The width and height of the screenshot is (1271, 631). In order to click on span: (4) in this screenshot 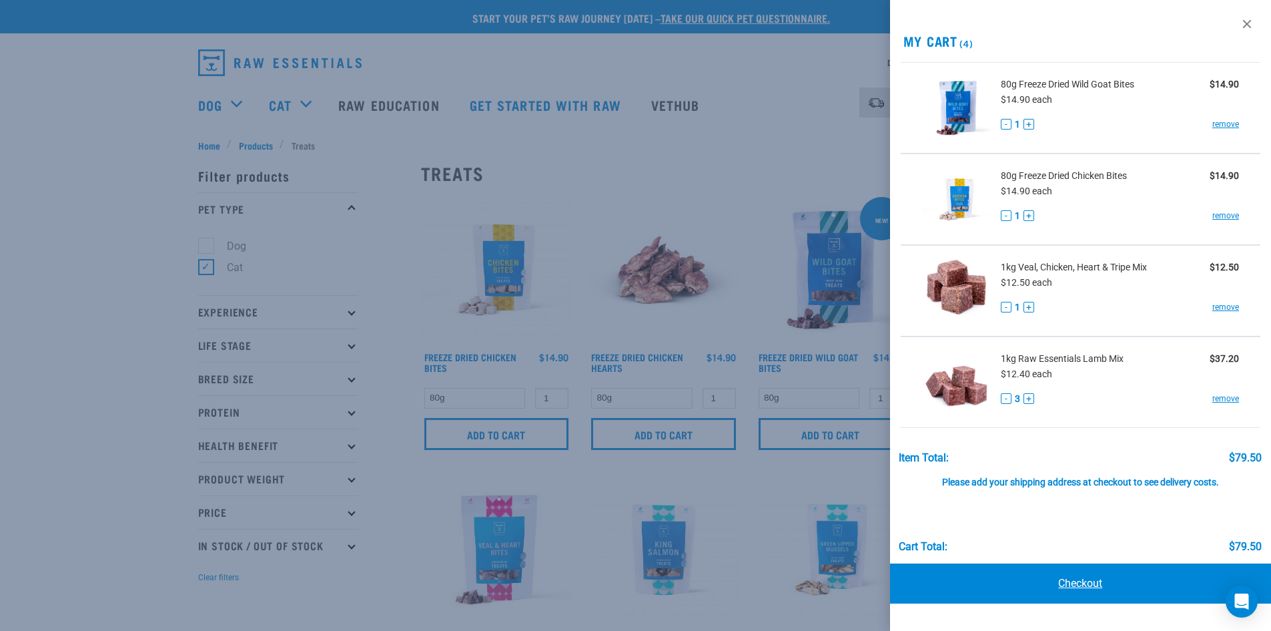, I will do `click(965, 43)`.